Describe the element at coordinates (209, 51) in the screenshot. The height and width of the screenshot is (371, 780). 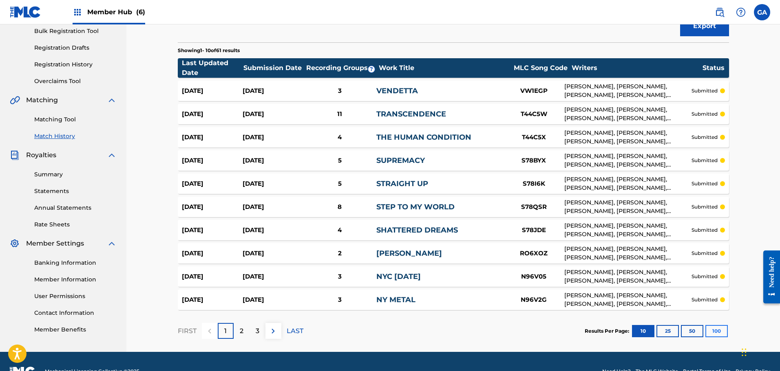
I see `p: Showing 1 - 10 of 61 results` at that location.